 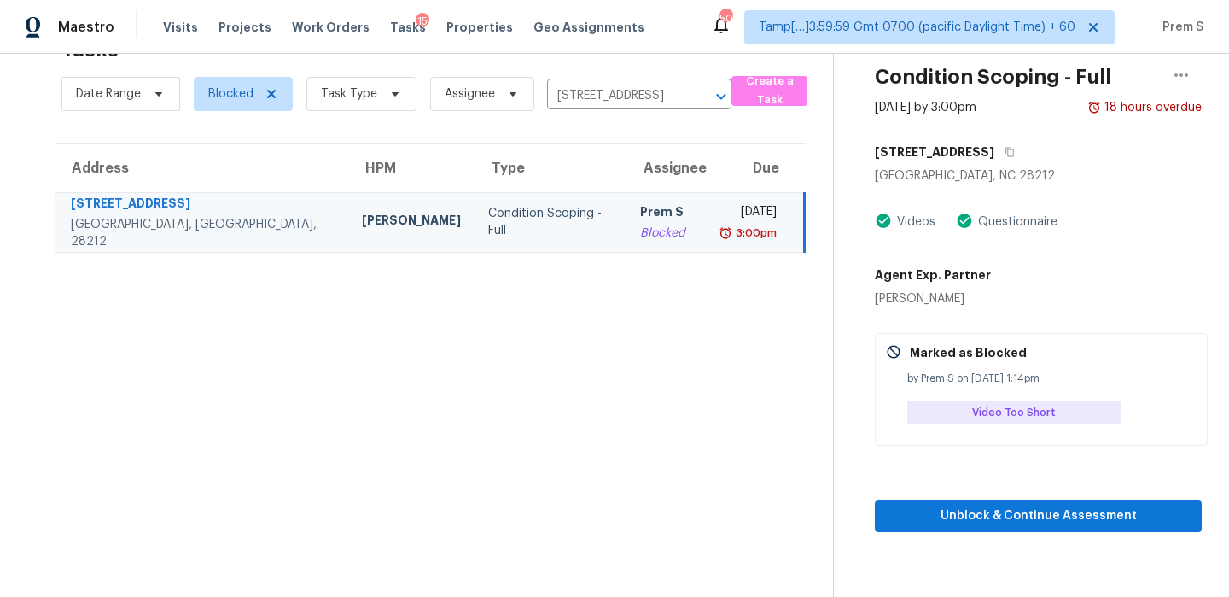 What do you see at coordinates (86, 27) in the screenshot?
I see `span: Maestro` at bounding box center [86, 27].